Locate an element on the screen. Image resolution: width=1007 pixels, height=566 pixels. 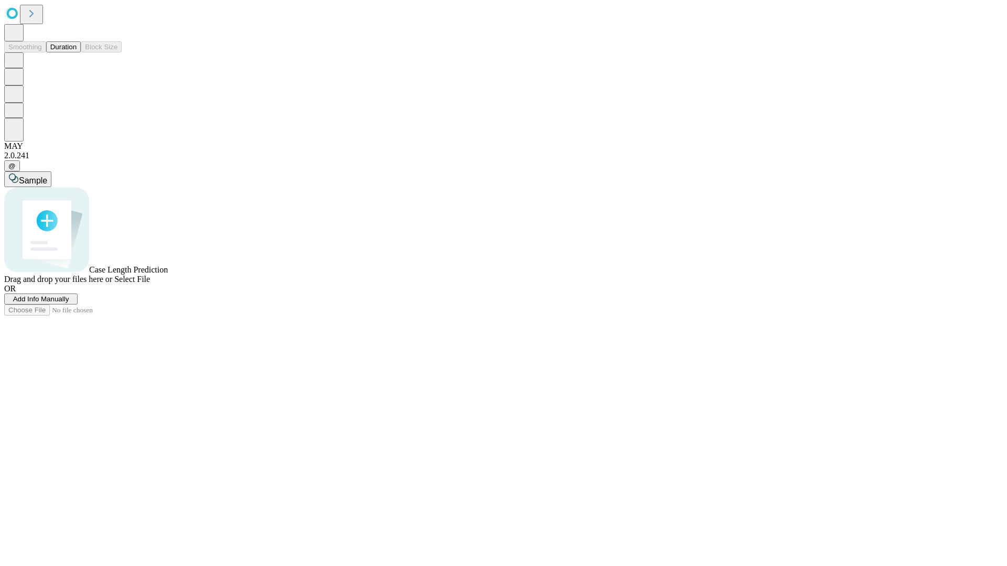
span: Drag and drop your files here or is located at coordinates (58, 279).